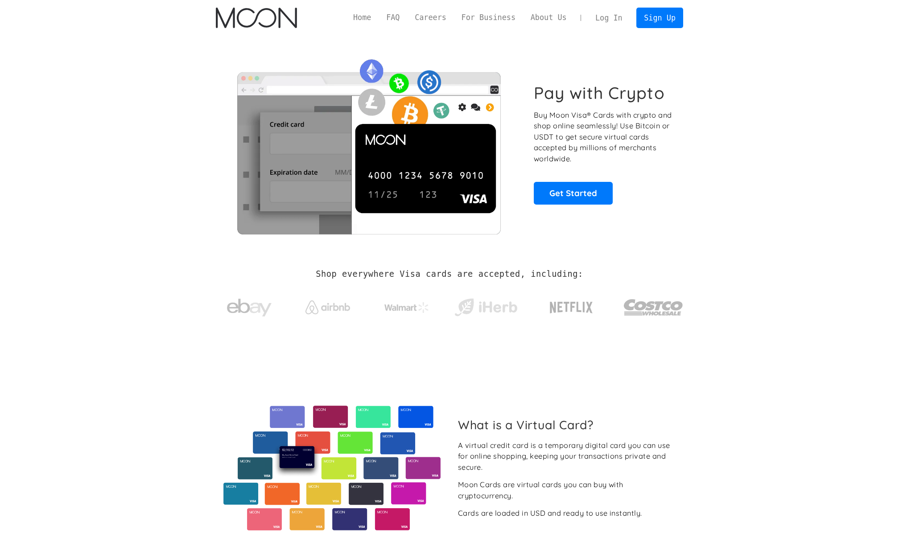  I want to click on div: Moon Cards are virtual cards you can buy with cryptocurrency., so click(567, 490).